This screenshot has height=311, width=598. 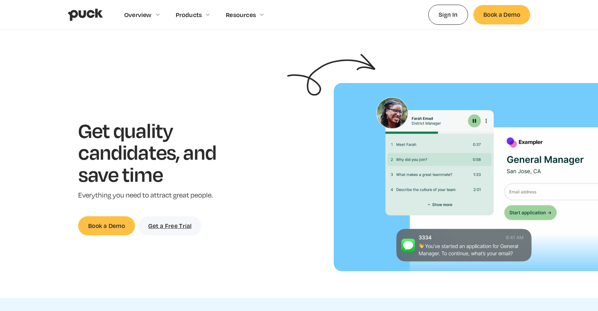 I want to click on div: Products, so click(x=189, y=15).